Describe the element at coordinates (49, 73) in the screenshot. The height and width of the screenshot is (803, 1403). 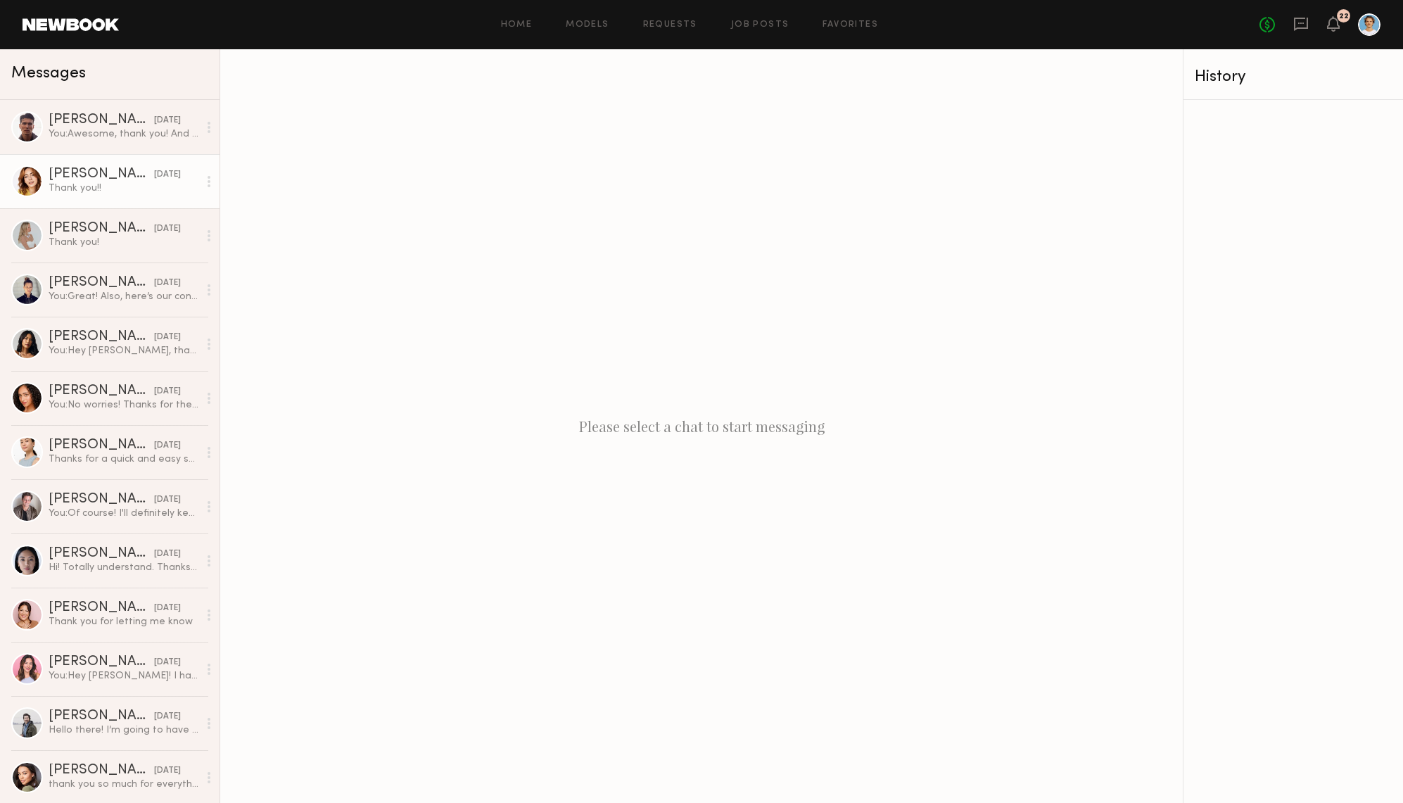
I see `span: Messages` at that location.